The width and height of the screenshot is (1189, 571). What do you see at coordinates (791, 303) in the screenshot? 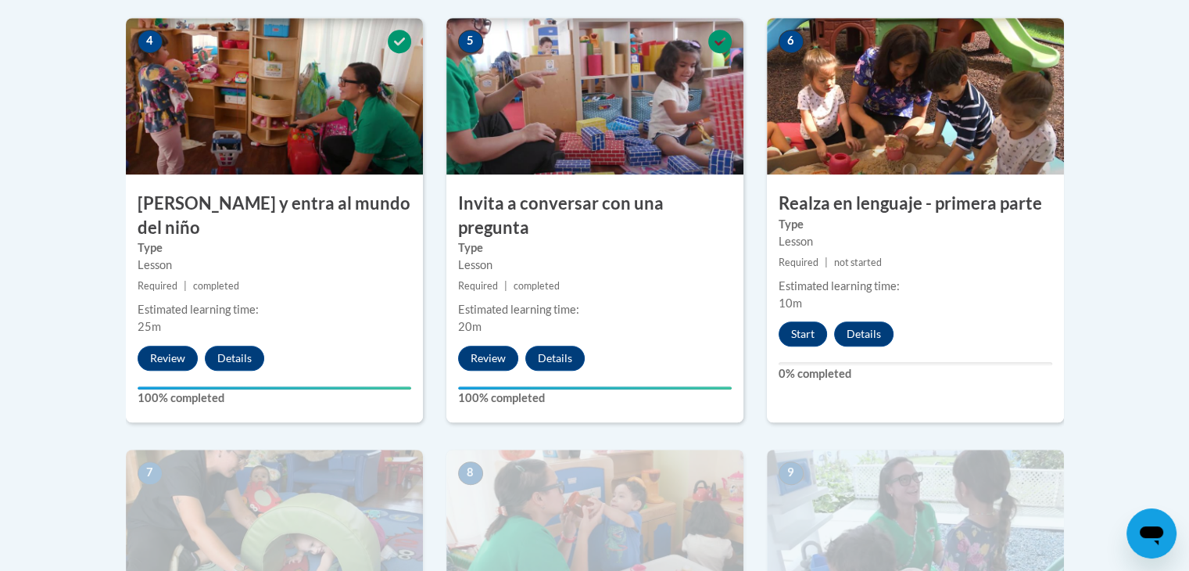
I see `span: 10m` at bounding box center [791, 303].